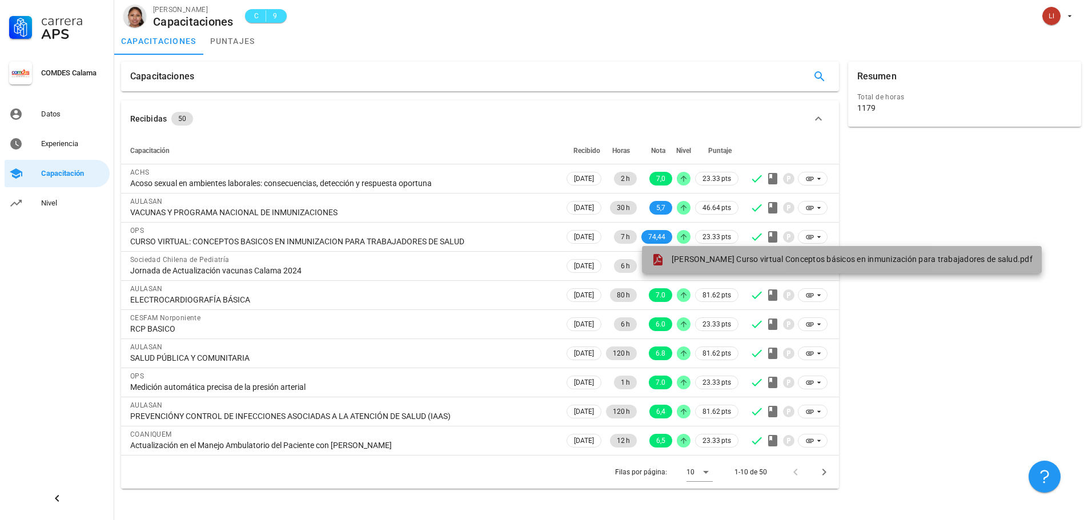  Describe the element at coordinates (623, 208) in the screenshot. I see `span: 30 h` at that location.